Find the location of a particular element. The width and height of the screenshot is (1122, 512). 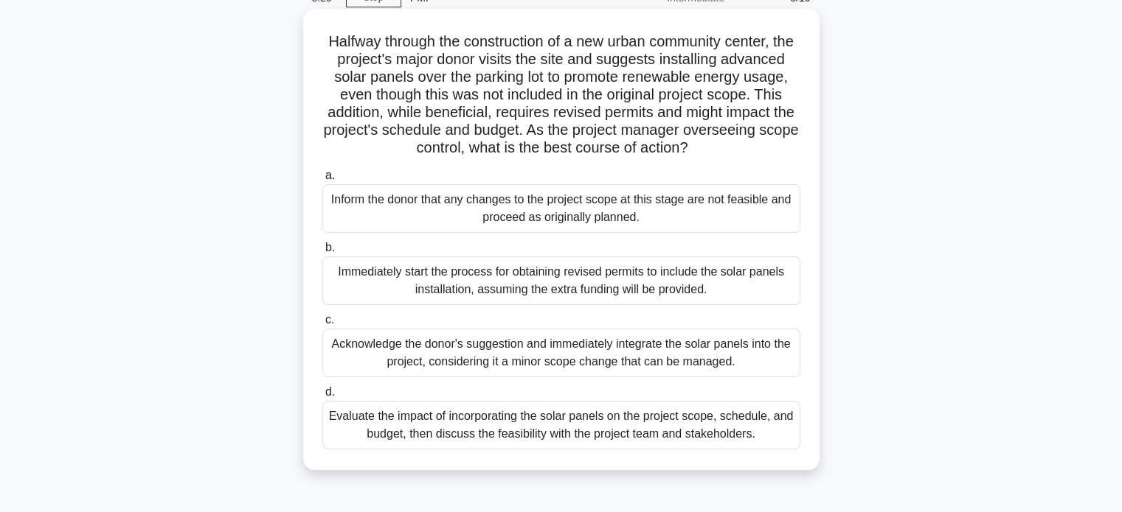

span: d. is located at coordinates (330, 392).